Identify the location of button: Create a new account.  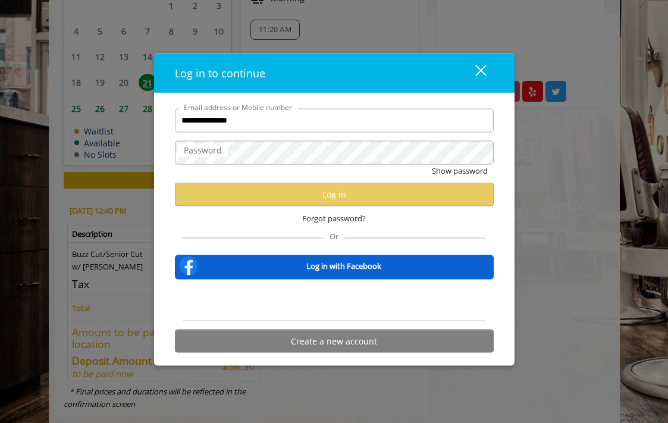
(334, 341).